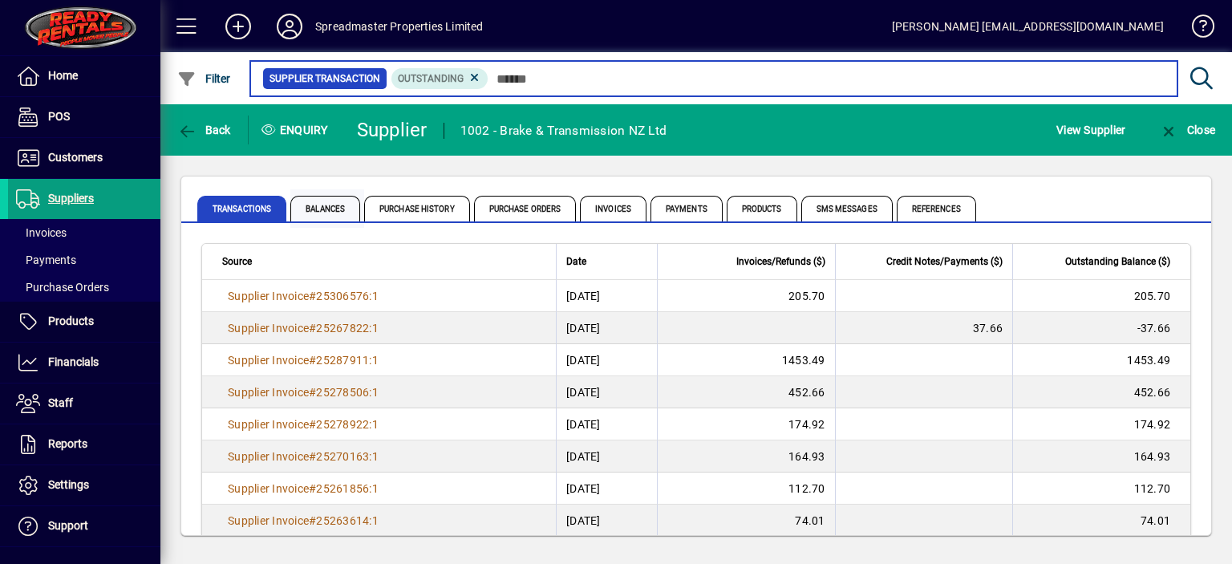 Image resolution: width=1232 pixels, height=564 pixels. I want to click on span: Invoices/Refunds ($), so click(781, 262).